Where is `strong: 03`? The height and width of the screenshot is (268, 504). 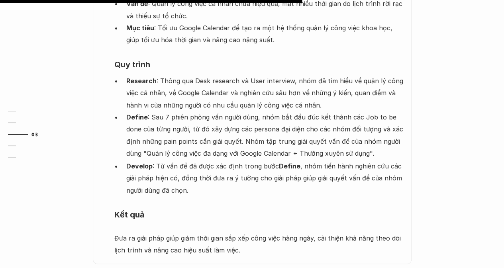 strong: 03 is located at coordinates (35, 134).